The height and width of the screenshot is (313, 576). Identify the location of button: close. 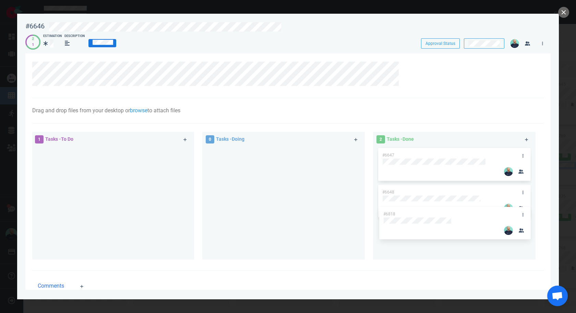
(563, 12).